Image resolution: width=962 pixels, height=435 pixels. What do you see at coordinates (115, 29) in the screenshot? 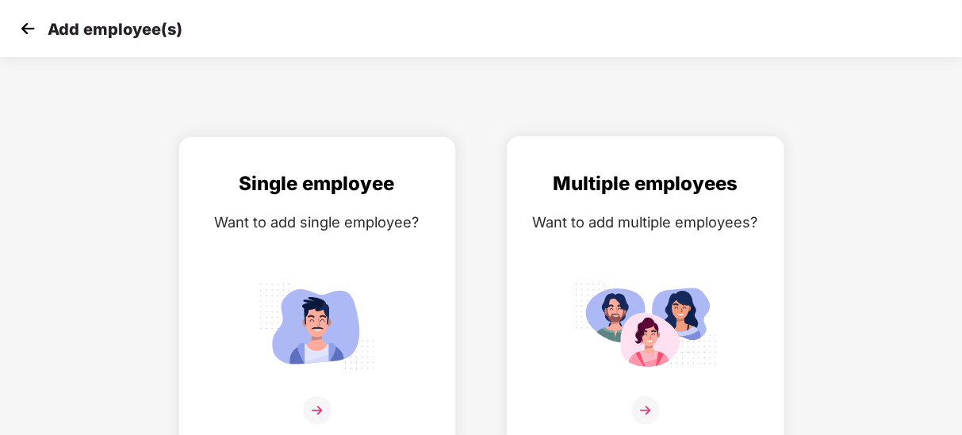
I see `p: Add employee(s)` at bounding box center [115, 29].